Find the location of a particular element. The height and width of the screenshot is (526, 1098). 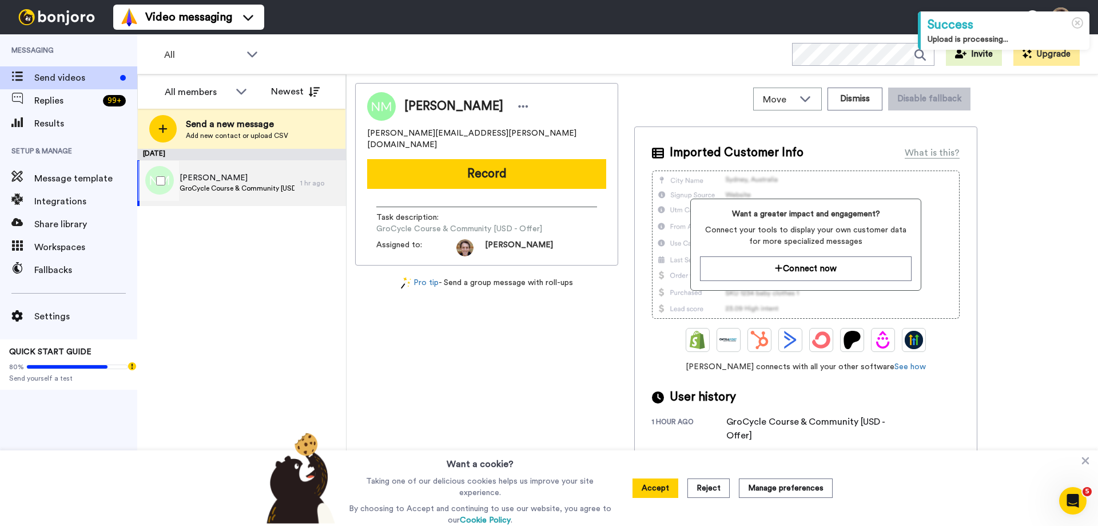

div: What is this? is located at coordinates (932, 153).